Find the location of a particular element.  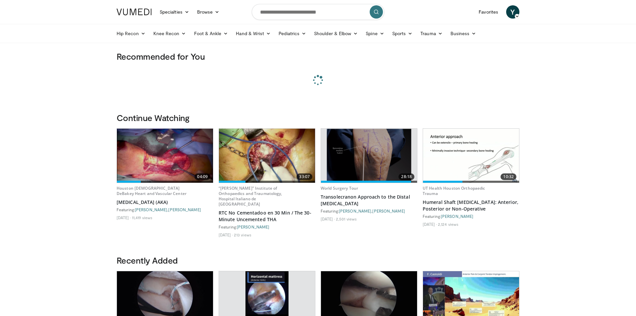

img: eb814722-906f-4d1f-a393-c809660955a5.620x360_q85_upscale.jpg is located at coordinates (267, 155).